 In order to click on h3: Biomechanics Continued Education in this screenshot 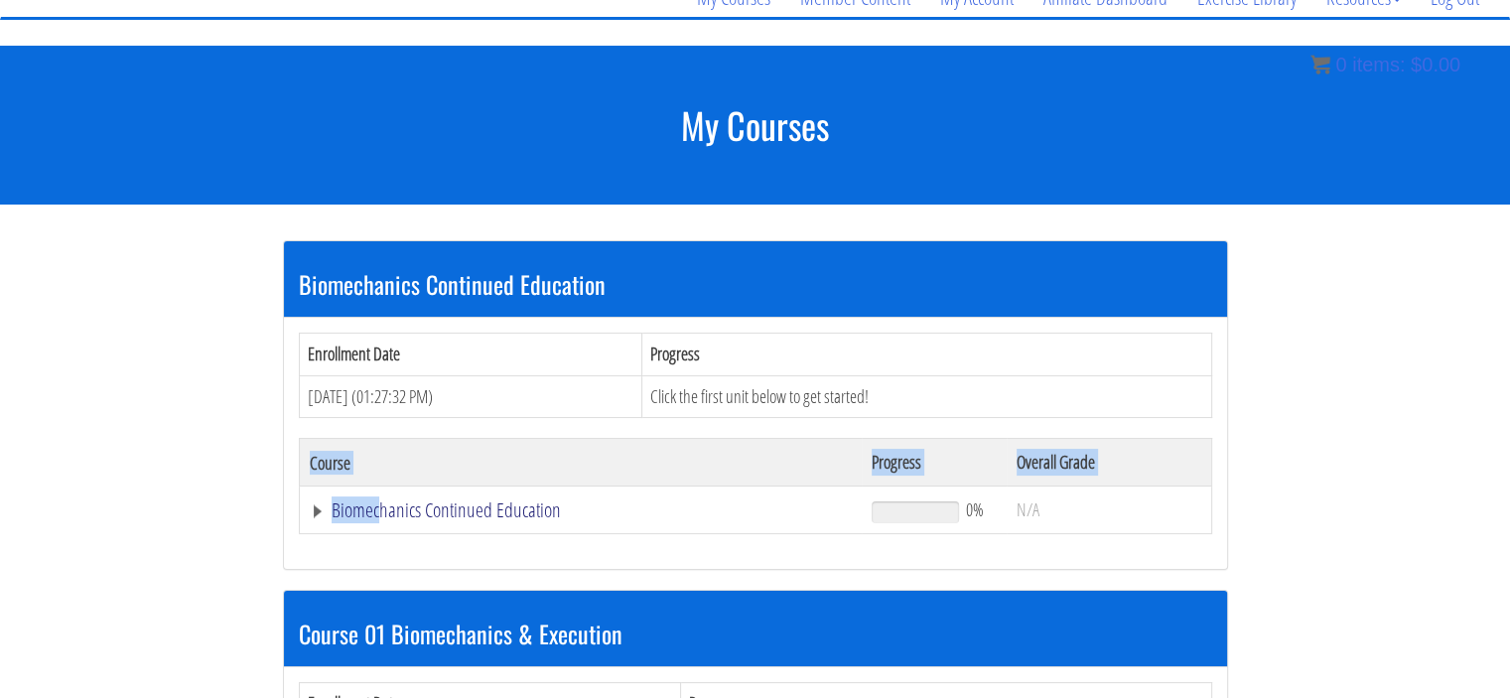, I will do `click(756, 284)`.